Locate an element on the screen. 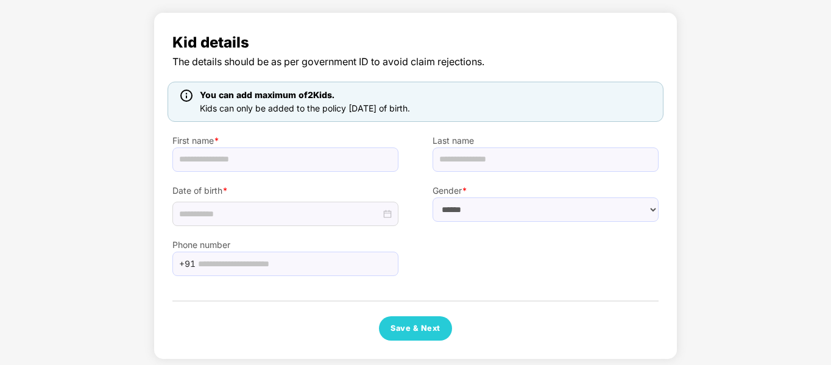 The image size is (831, 365). span: +91 is located at coordinates (187, 264).